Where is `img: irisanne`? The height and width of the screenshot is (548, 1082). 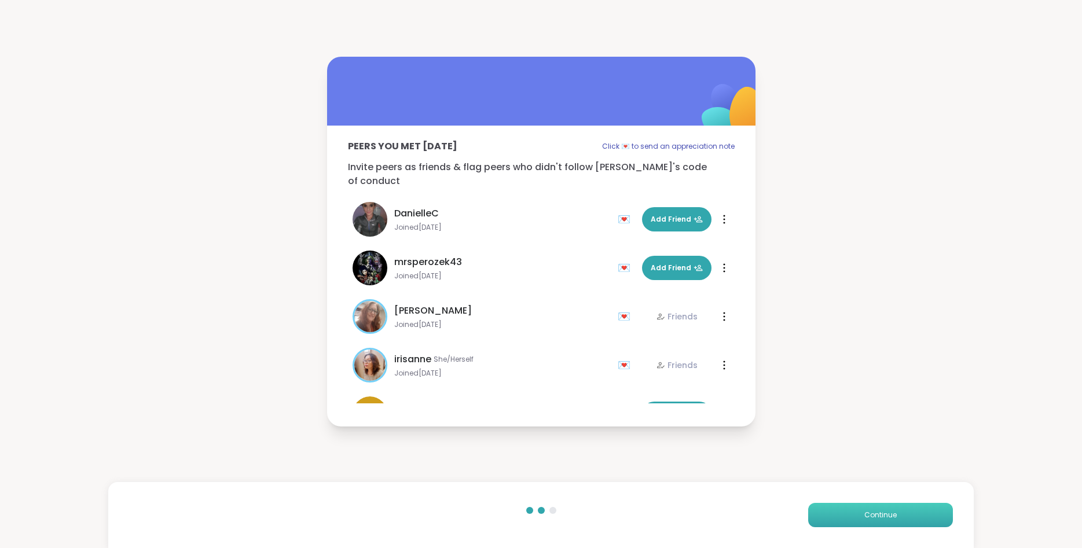 img: irisanne is located at coordinates (370, 365).